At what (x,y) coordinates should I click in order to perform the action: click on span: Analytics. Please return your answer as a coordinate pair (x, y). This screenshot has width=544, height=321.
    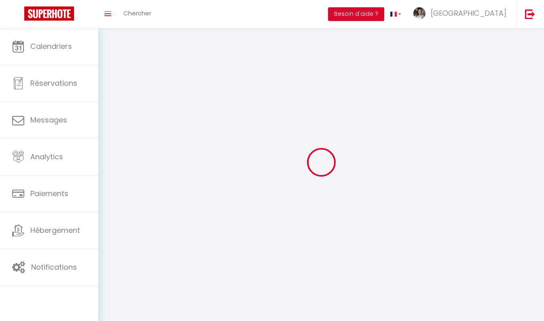
    Looking at the image, I should click on (47, 157).